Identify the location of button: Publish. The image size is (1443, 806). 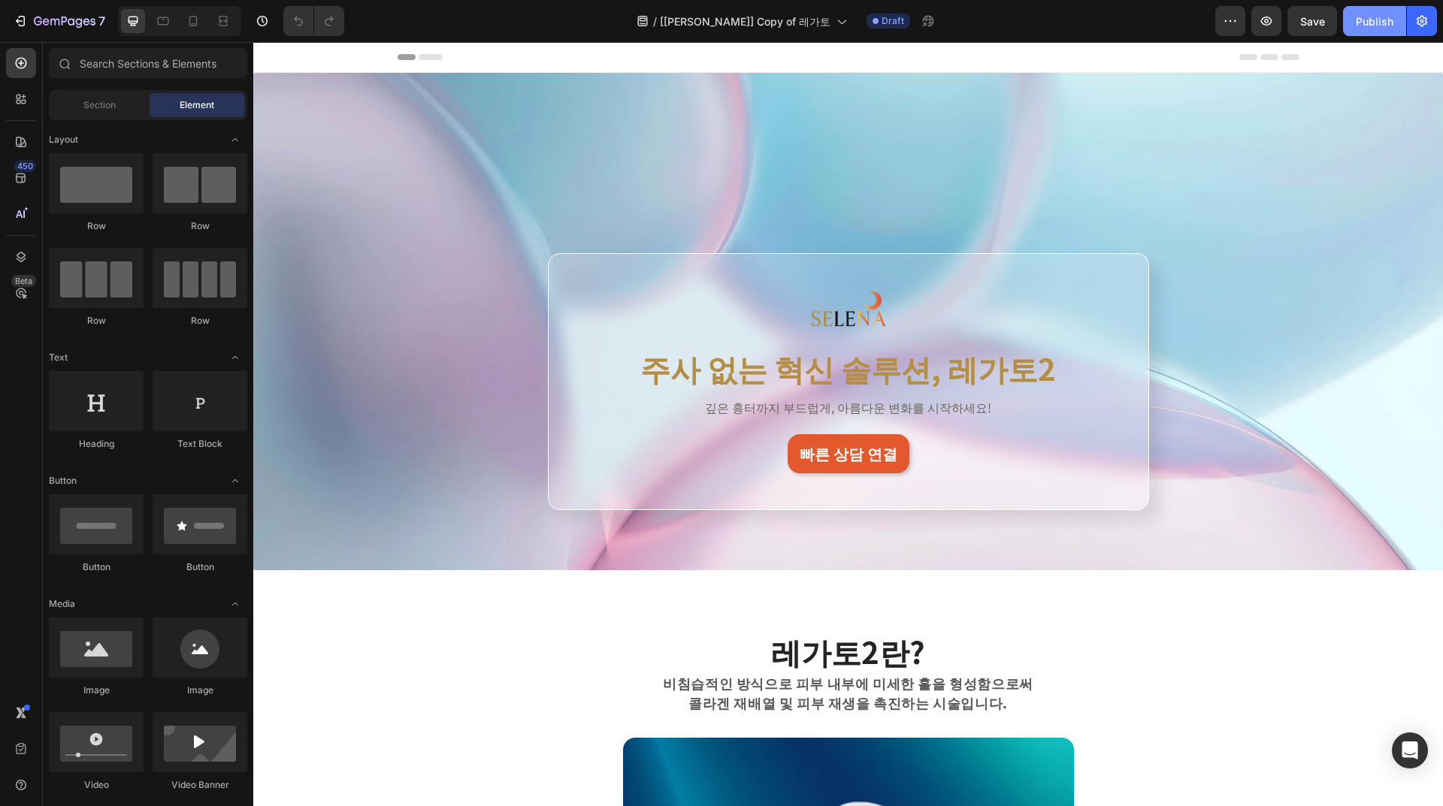
(1374, 21).